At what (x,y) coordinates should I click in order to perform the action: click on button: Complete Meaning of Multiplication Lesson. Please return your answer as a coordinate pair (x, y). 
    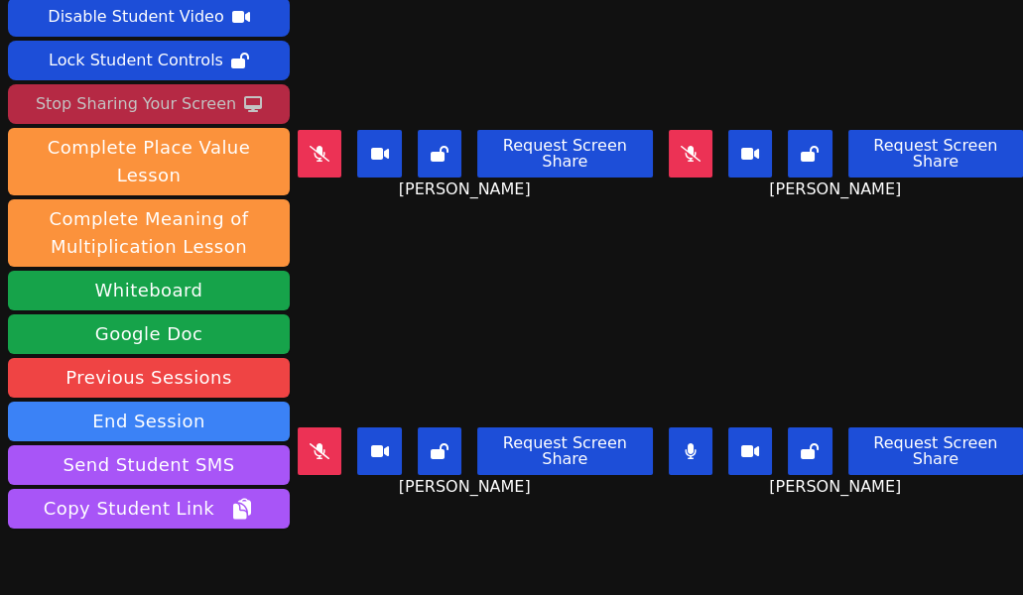
    Looking at the image, I should click on (149, 233).